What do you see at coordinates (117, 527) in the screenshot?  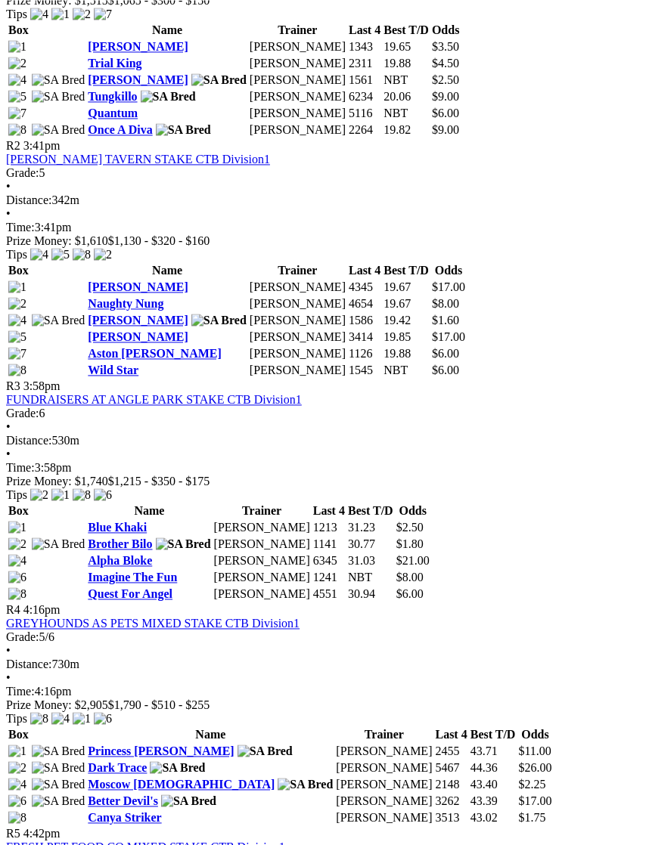 I see `a: Blue Khaki` at bounding box center [117, 527].